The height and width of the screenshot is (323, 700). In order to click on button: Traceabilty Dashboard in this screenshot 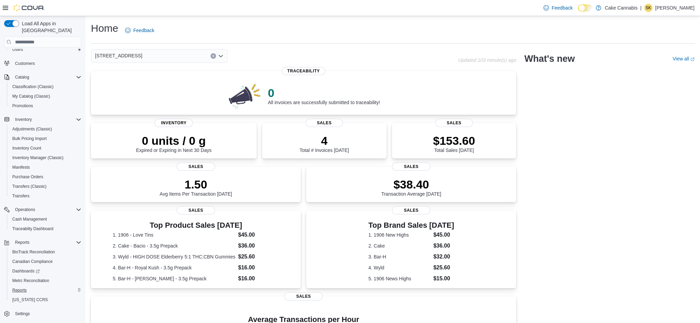, I will do `click(45, 229)`.